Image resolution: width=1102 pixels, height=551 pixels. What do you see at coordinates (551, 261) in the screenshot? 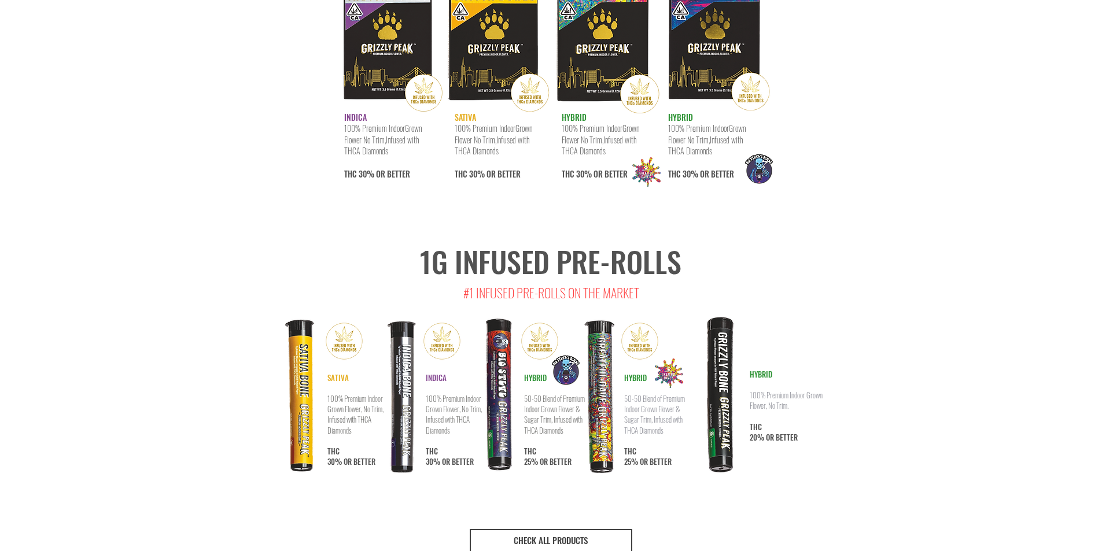
I see `span: 1G INFUSED PRE-ROLLS` at bounding box center [551, 261].